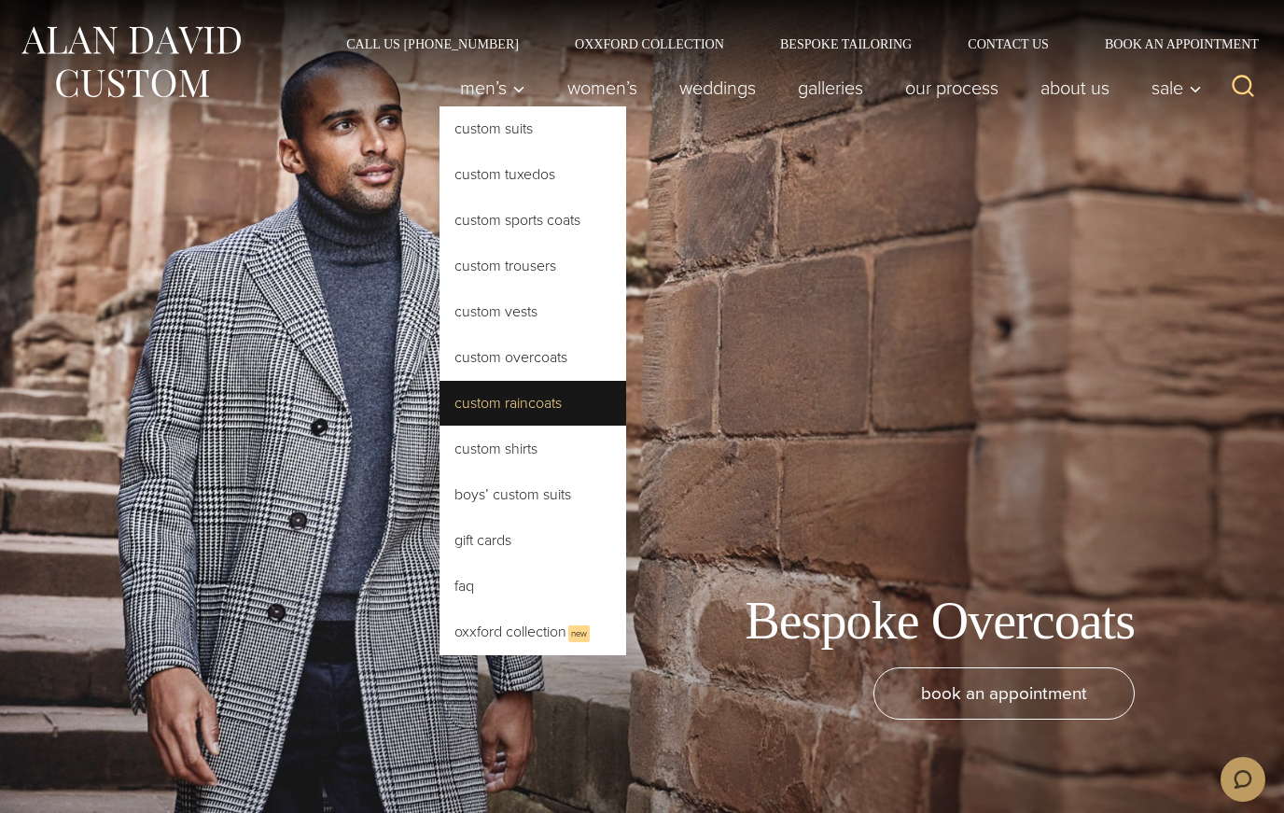  What do you see at coordinates (533, 586) in the screenshot?
I see `a: FAQ` at bounding box center [533, 586].